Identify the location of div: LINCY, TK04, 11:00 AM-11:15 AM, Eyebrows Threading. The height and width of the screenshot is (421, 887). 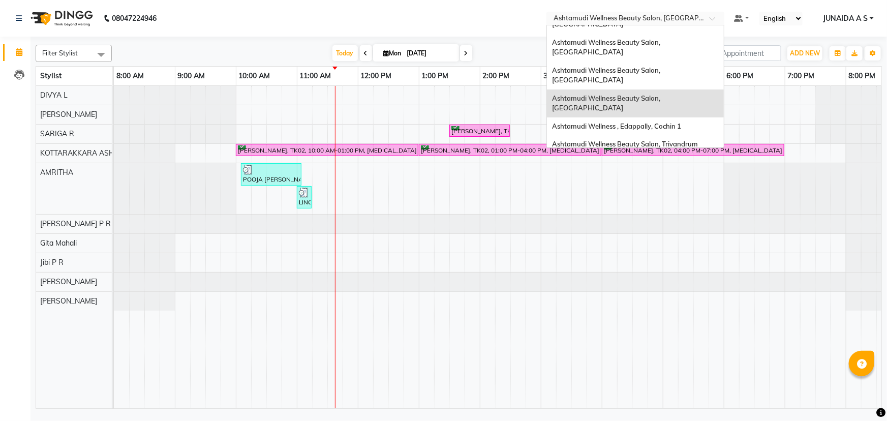
(304, 197).